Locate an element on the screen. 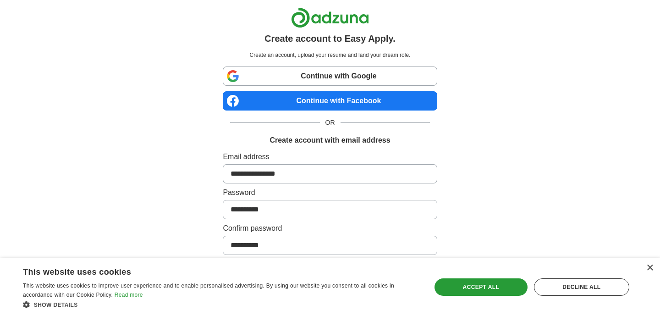  div: Accept all is located at coordinates (481, 287).